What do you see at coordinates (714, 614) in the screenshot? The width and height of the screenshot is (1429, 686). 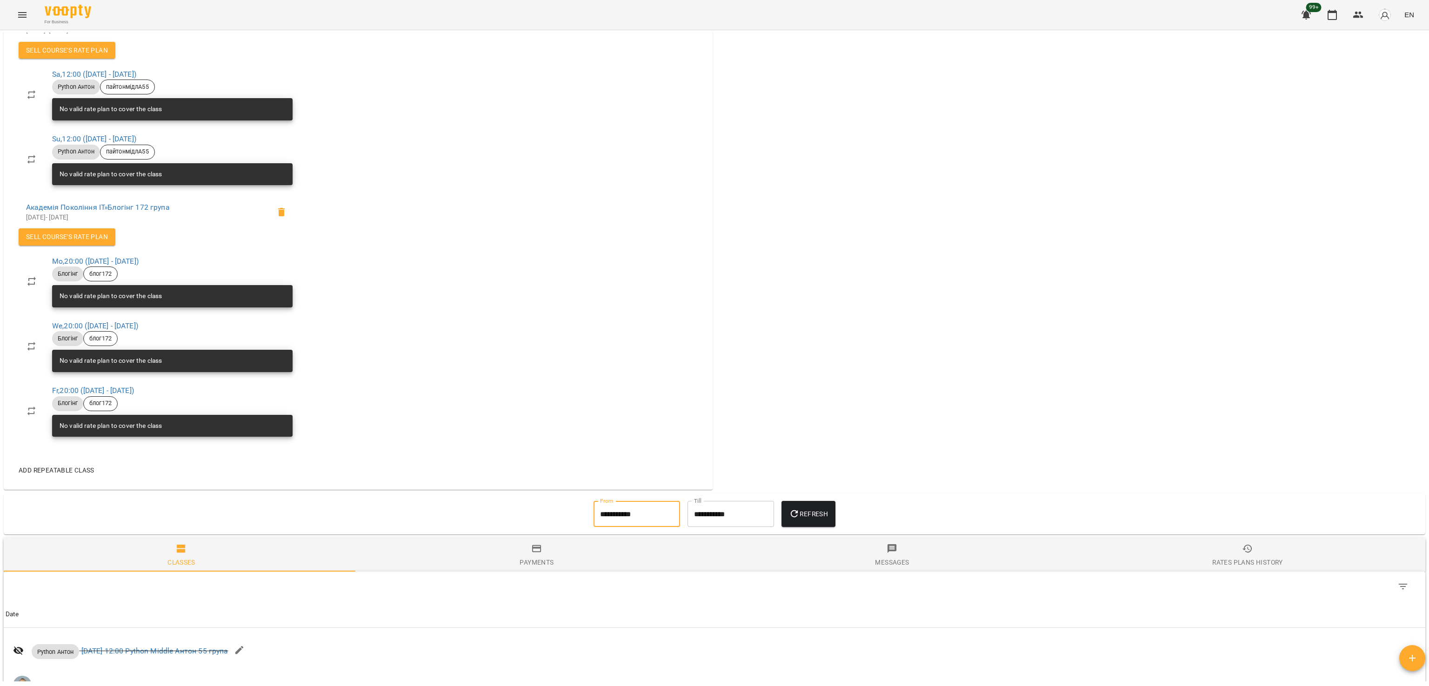 I see `span: Date` at bounding box center [714, 614].